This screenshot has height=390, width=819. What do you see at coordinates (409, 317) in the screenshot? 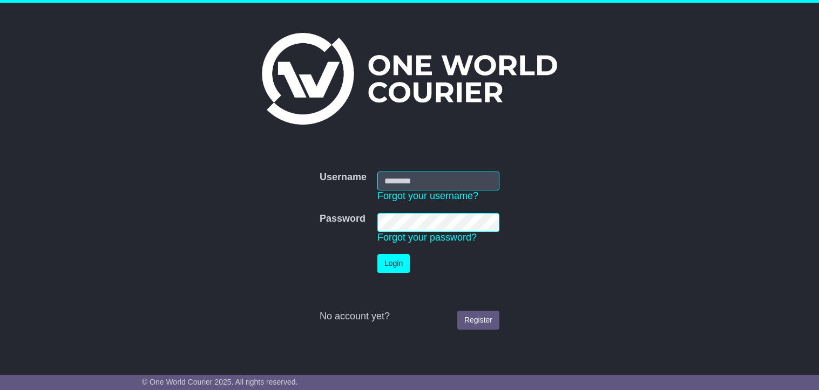
I see `div: No account yet?` at bounding box center [409, 317].